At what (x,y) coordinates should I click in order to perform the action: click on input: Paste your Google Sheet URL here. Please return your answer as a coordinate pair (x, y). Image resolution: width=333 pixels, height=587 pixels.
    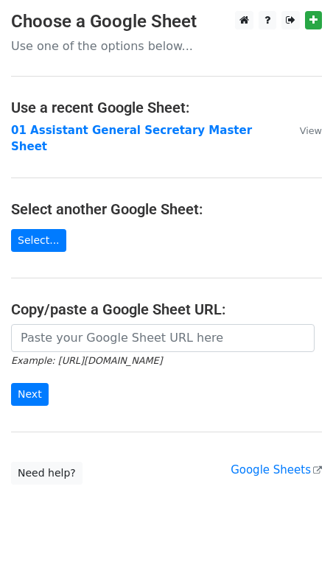
    Looking at the image, I should click on (163, 338).